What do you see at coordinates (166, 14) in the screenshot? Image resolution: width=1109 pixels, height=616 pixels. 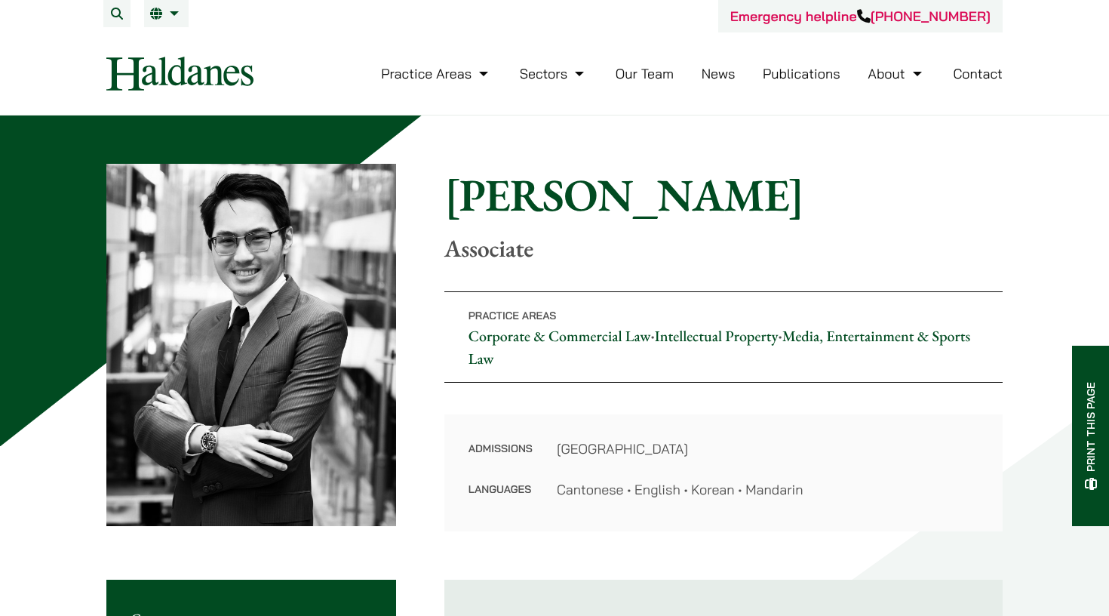 I see `a: EN` at bounding box center [166, 14].